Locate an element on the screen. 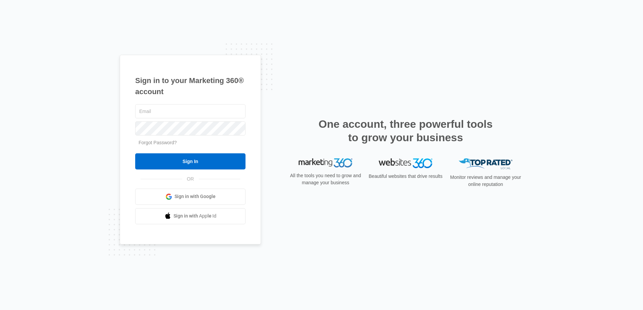 This screenshot has height=310, width=643. p: Beautiful websites that drive results is located at coordinates (406, 176).